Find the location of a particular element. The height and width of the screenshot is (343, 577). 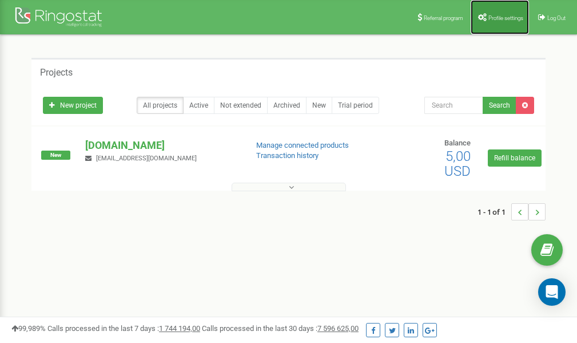

span: Referral program is located at coordinates (443, 18).